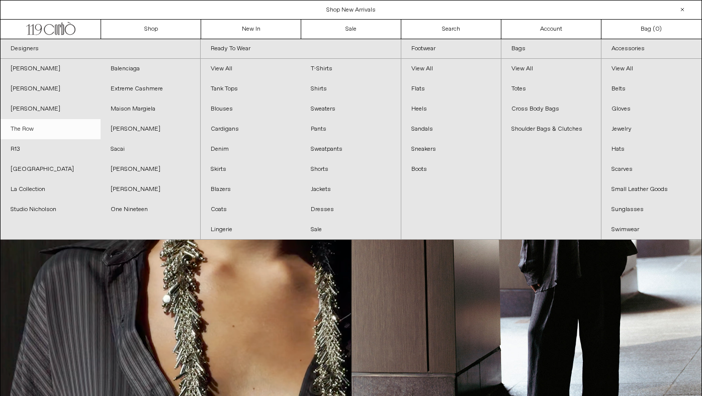 This screenshot has width=702, height=396. Describe the element at coordinates (652, 109) in the screenshot. I see `a: Gloves` at that location.